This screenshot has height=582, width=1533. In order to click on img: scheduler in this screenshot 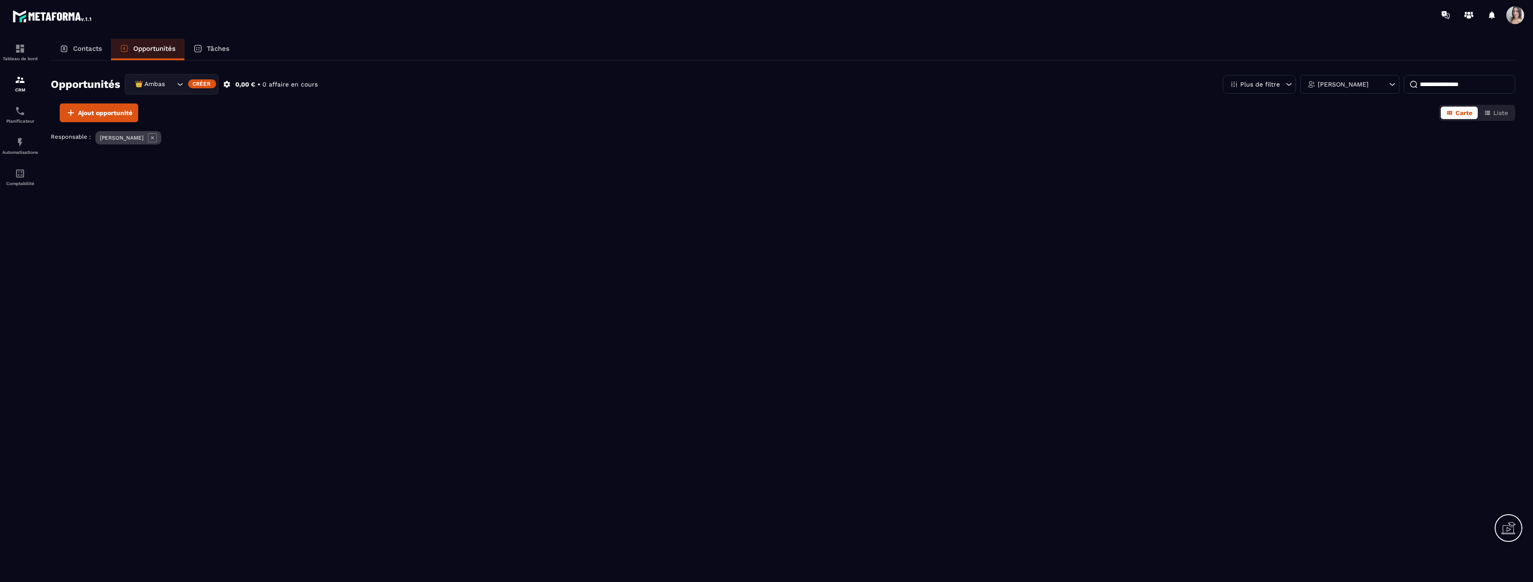, I will do `click(20, 111)`.